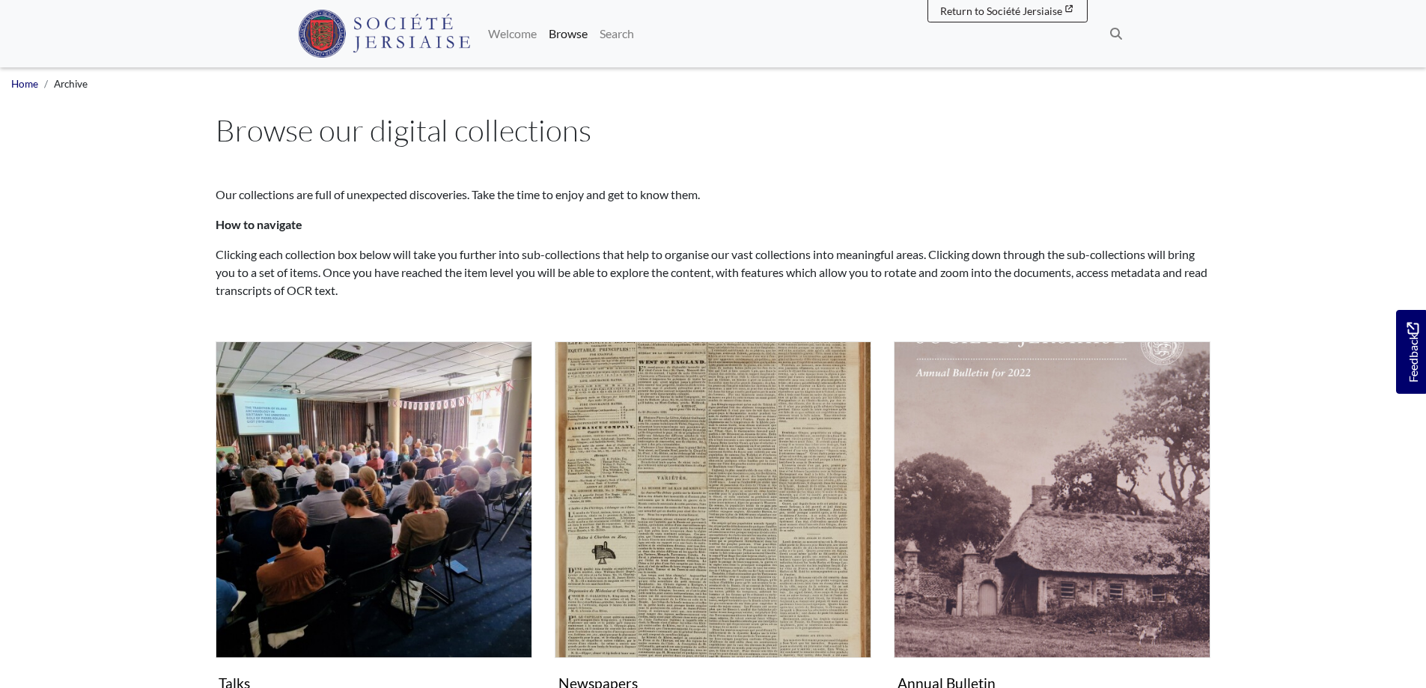 Image resolution: width=1426 pixels, height=688 pixels. Describe the element at coordinates (617, 34) in the screenshot. I see `a: Search` at that location.